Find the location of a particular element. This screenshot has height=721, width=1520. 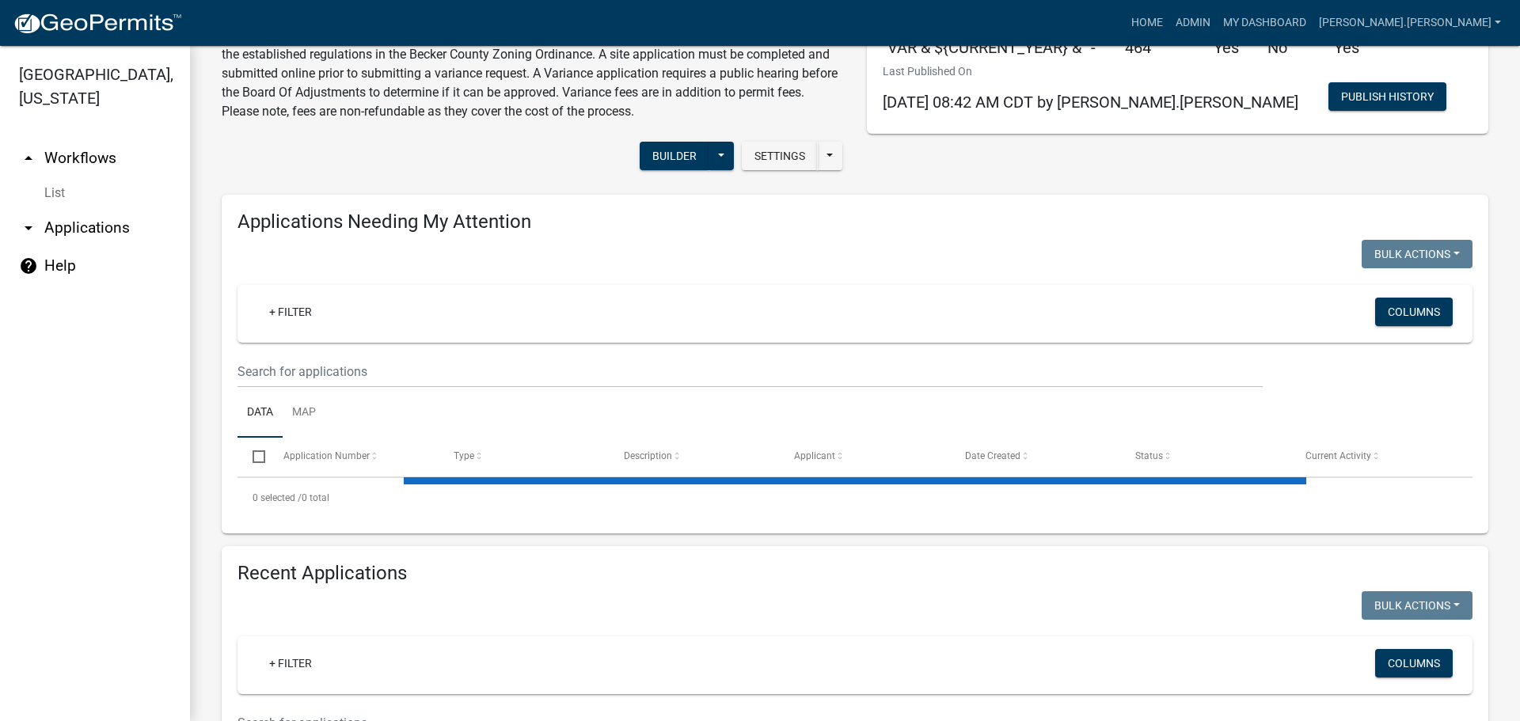

h5: No is located at coordinates (1289, 47).